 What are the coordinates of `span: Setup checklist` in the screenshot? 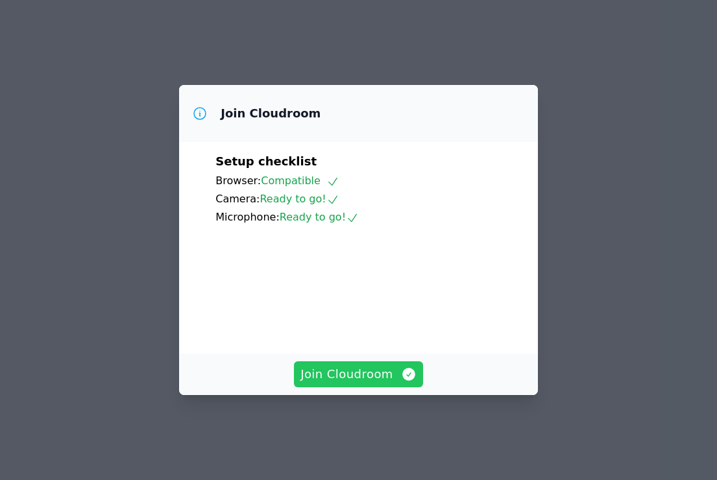 It's located at (266, 161).